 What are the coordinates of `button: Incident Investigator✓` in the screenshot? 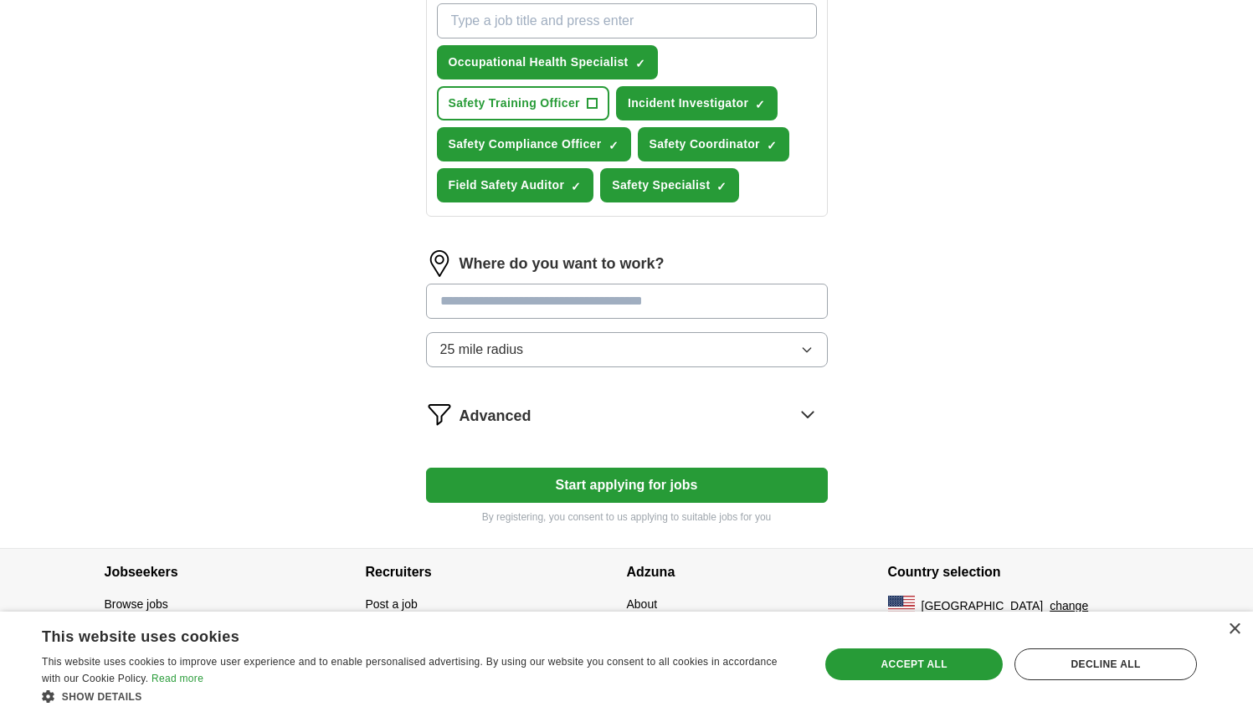 It's located at (696, 103).